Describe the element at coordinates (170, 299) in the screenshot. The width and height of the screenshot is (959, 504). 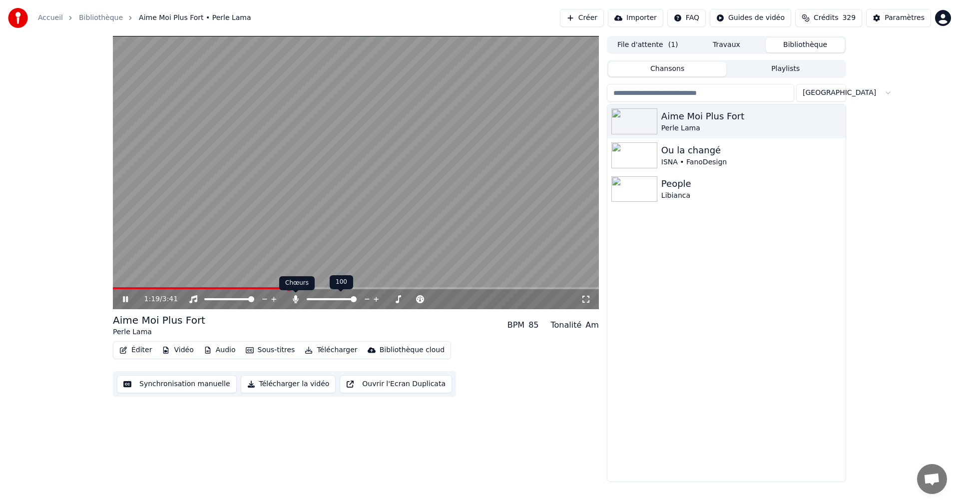
I see `span: 3:41` at that location.